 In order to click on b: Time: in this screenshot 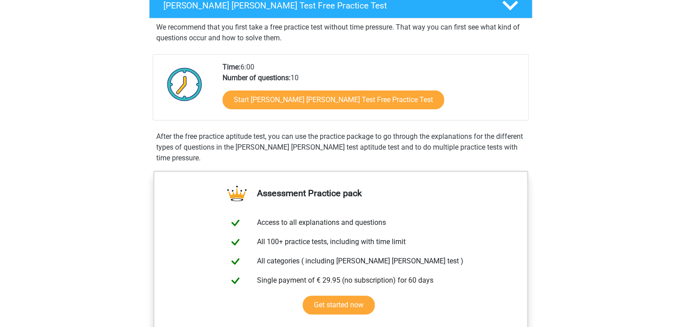, I will do `click(232, 67)`.